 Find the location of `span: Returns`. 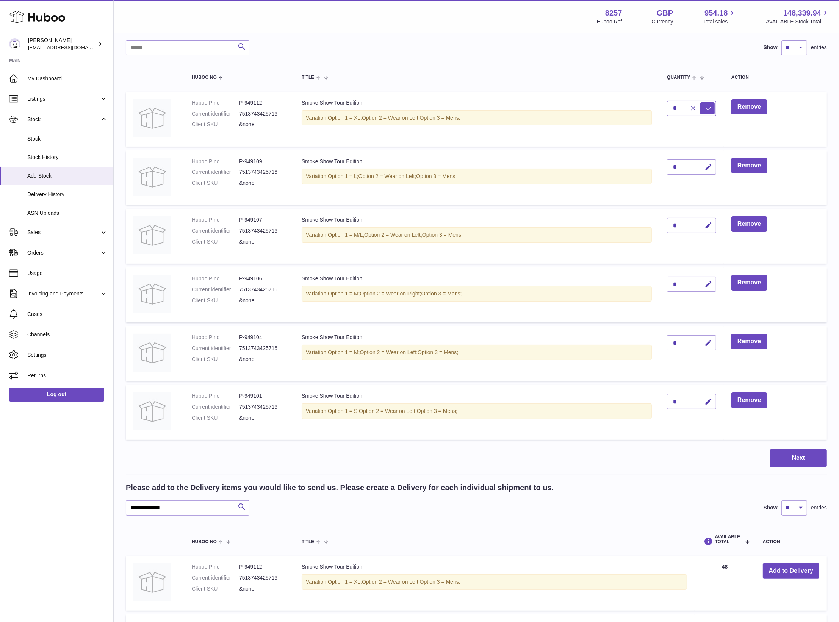

span: Returns is located at coordinates (67, 375).